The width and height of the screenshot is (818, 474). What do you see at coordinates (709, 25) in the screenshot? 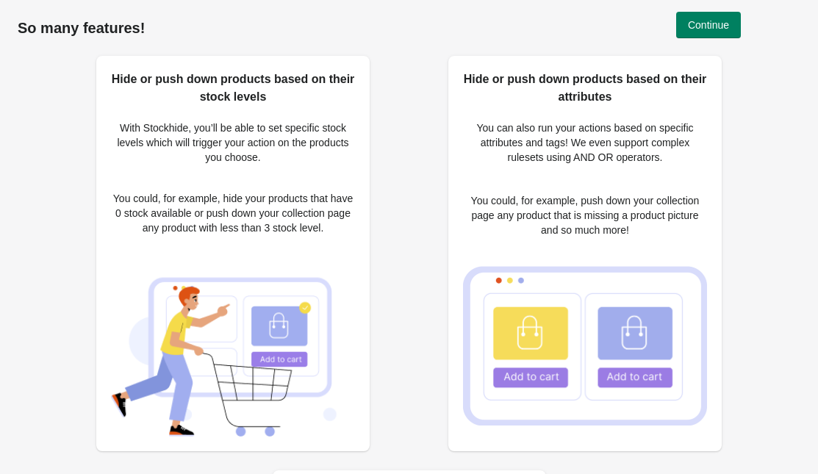
I see `button: Continue` at bounding box center [709, 25].